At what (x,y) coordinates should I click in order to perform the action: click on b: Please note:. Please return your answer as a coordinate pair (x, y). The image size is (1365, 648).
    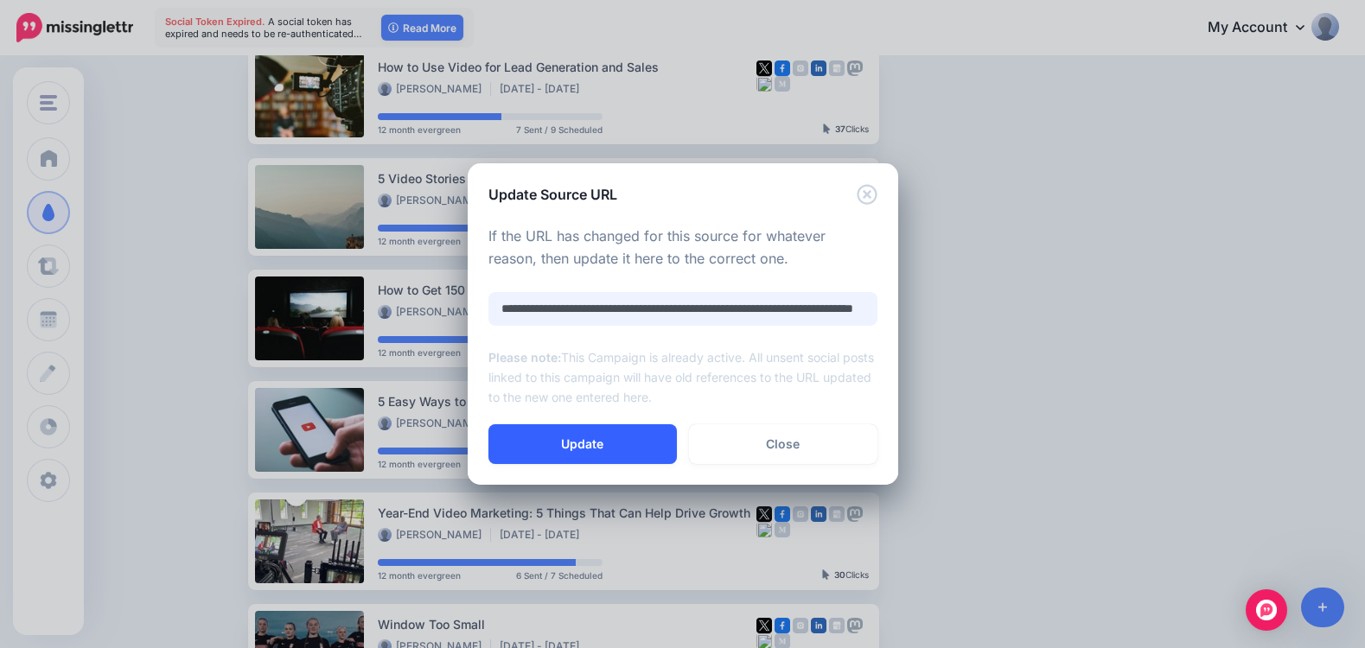
    Looking at the image, I should click on (525, 357).